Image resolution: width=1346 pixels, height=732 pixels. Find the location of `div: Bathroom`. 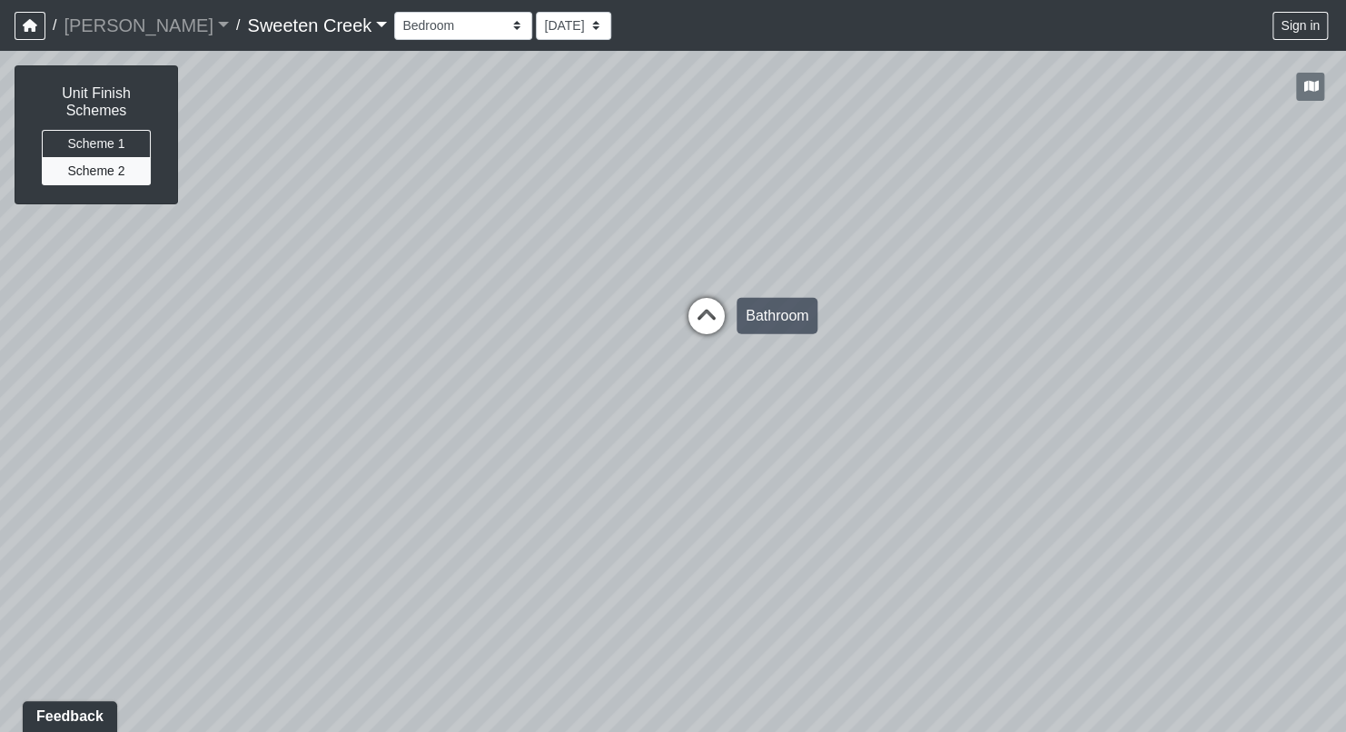

div: Bathroom is located at coordinates (776, 316).